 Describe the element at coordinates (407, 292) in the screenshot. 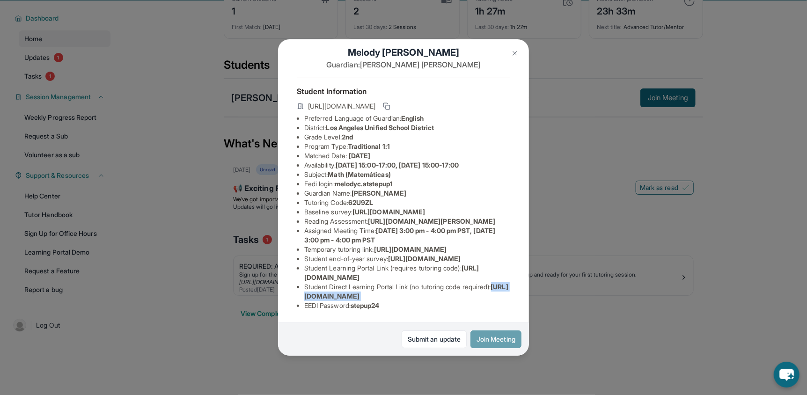

I see `li: Student Direct Learning Portal Link (no tutoring code required) :` at that location.